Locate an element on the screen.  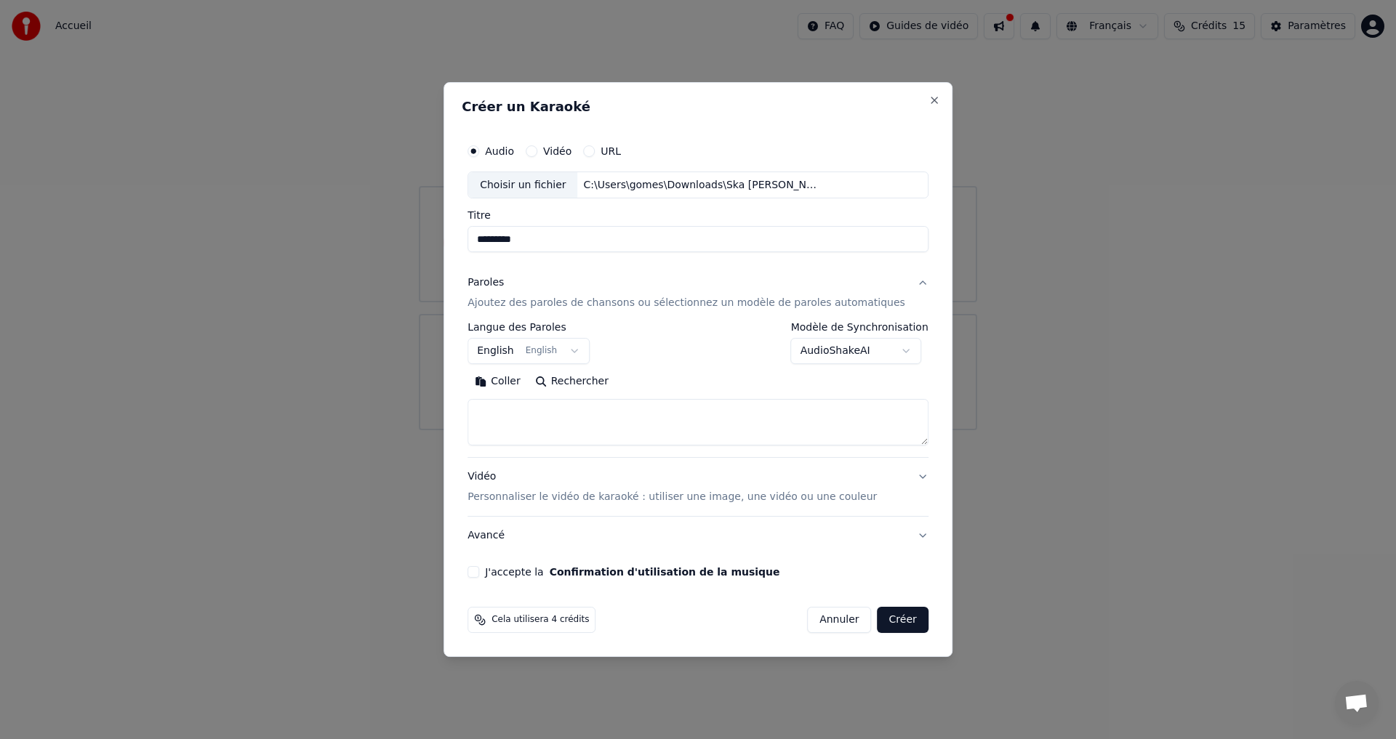
label: Langue des Paroles is located at coordinates (529, 328).